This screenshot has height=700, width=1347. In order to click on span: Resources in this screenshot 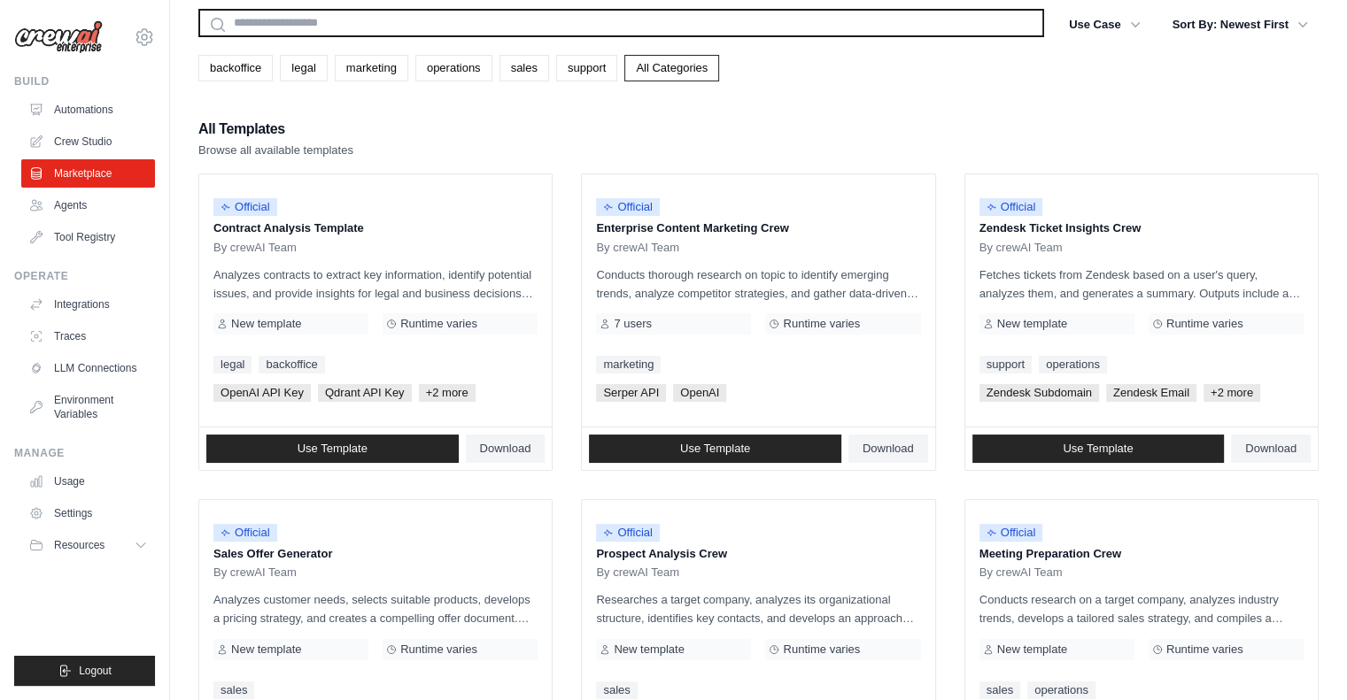, I will do `click(79, 545)`.